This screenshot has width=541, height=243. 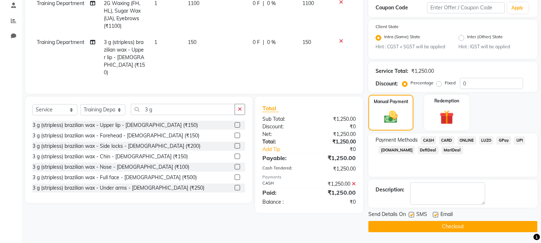 I want to click on div: Payments, so click(x=309, y=177).